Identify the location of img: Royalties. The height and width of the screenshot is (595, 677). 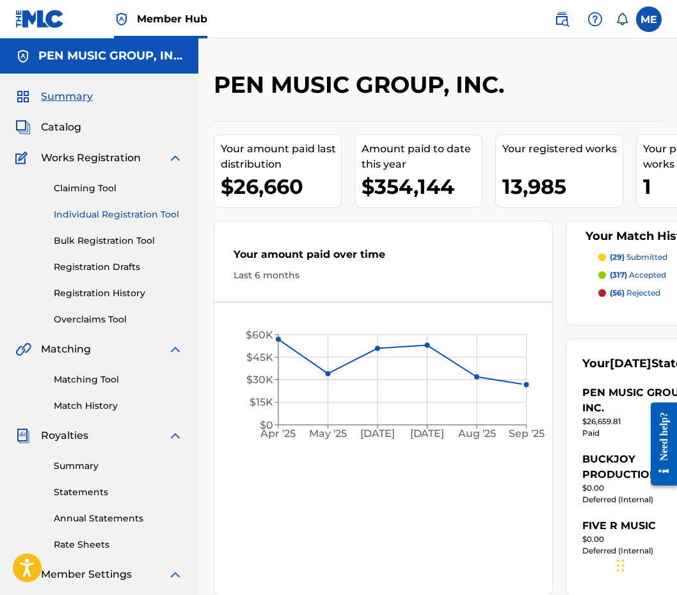
(23, 436).